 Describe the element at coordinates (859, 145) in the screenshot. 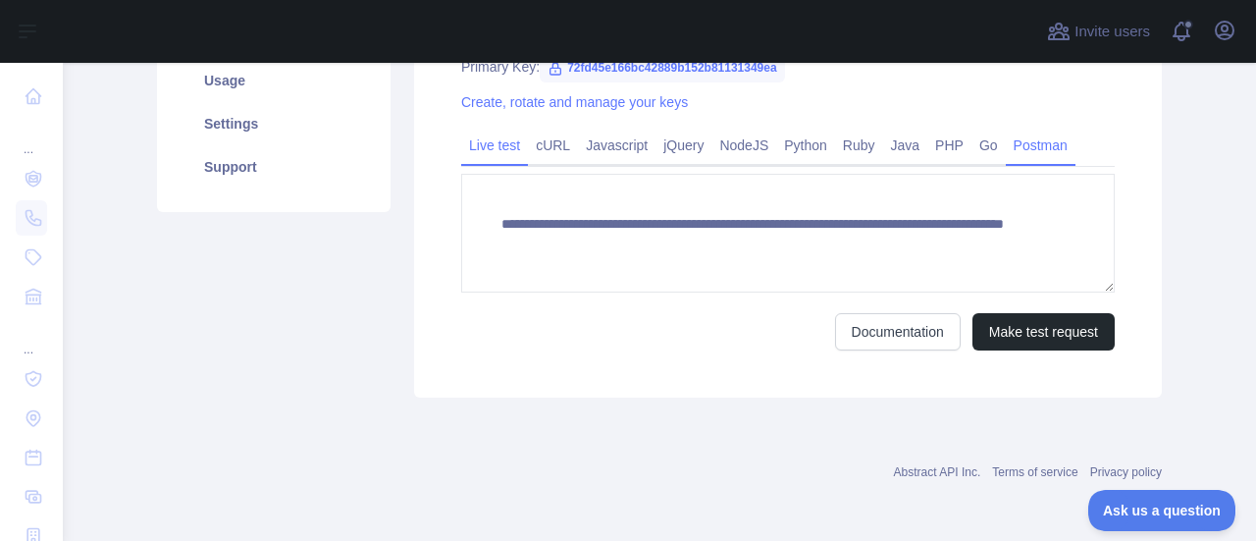

I see `a: Ruby` at that location.